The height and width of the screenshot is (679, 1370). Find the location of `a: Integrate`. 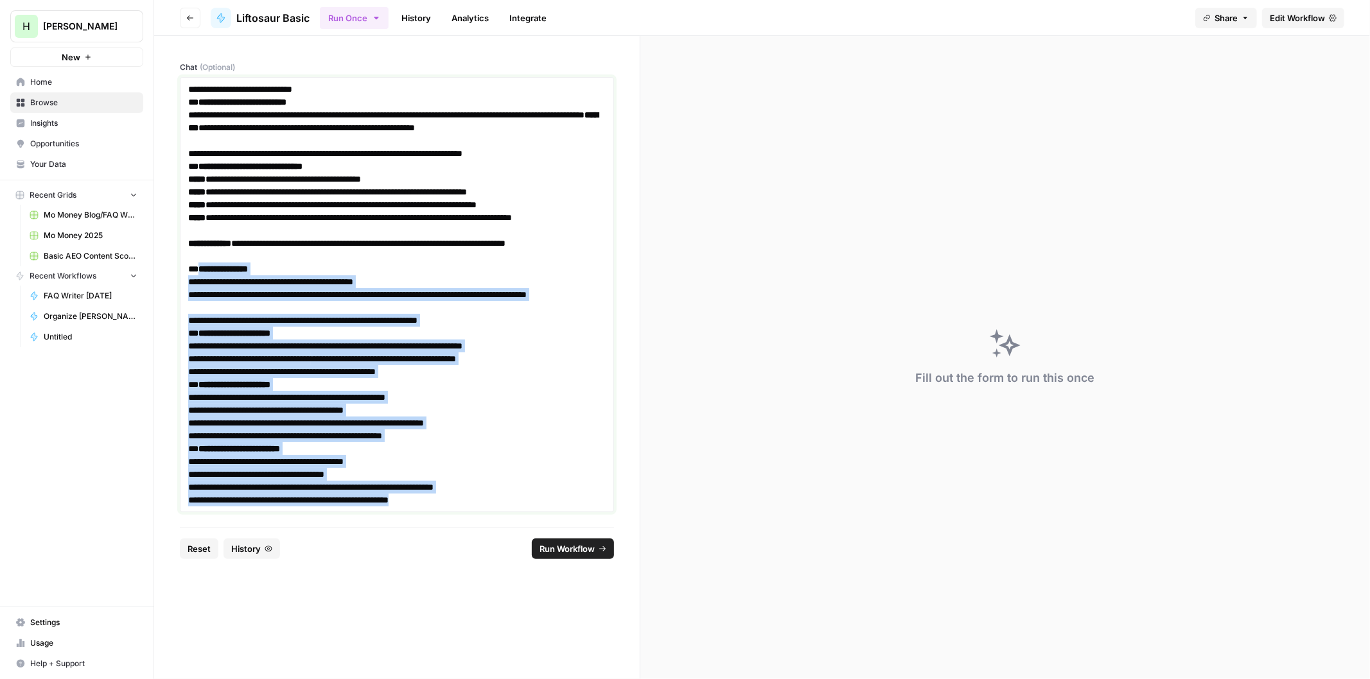

a: Integrate is located at coordinates (528, 18).